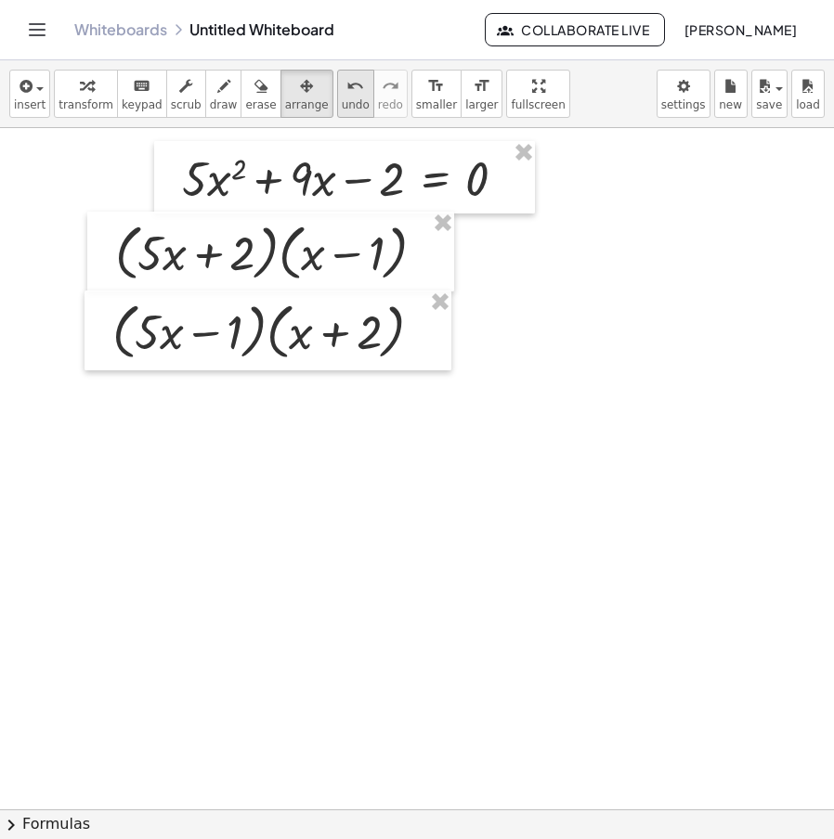 Image resolution: width=834 pixels, height=839 pixels. Describe the element at coordinates (142, 105) in the screenshot. I see `span: keypad` at that location.